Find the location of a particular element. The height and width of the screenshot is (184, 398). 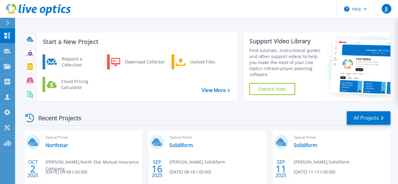

div: Support Video Library is located at coordinates (286, 41).